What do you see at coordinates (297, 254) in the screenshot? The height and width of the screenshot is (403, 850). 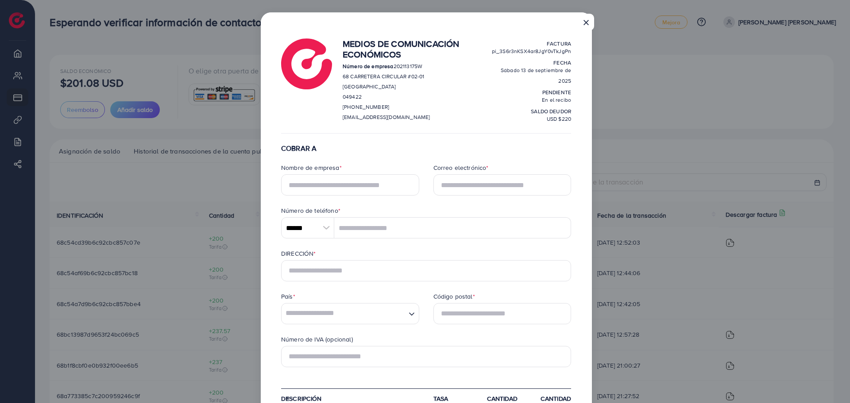 I see `font: DIRECCIÓN` at bounding box center [297, 254].